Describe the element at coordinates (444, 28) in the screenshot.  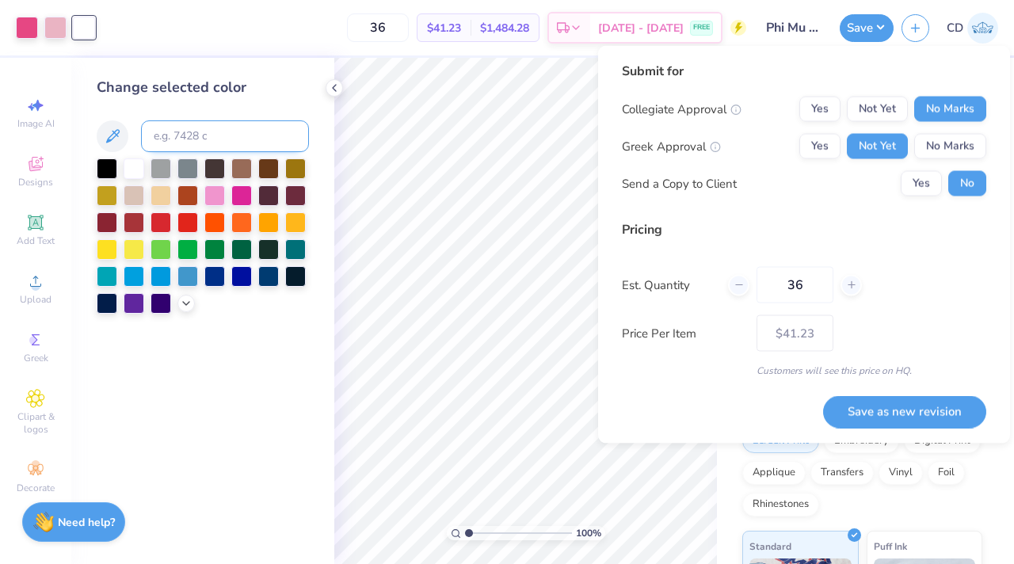
I see `span: $41.23` at that location.